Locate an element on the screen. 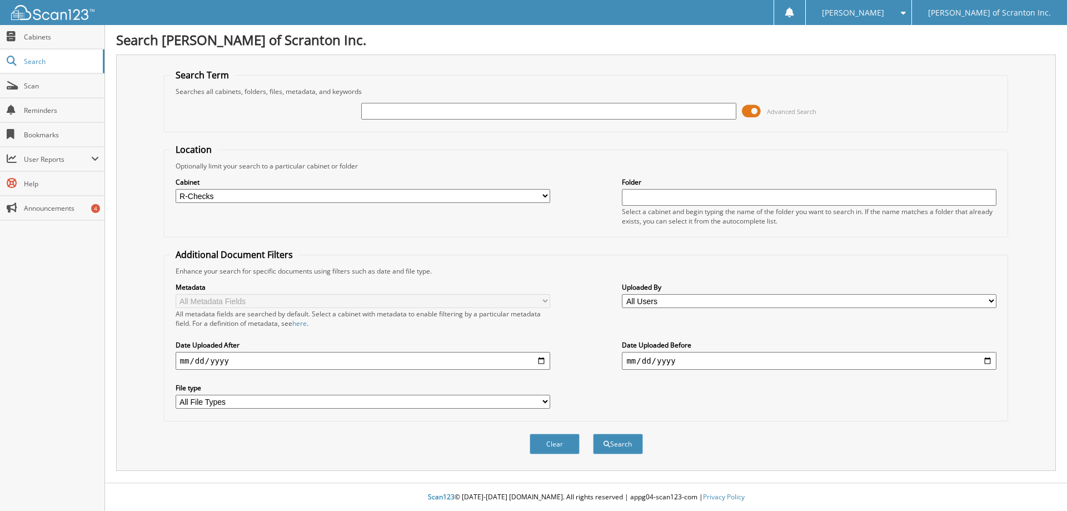 The height and width of the screenshot is (511, 1067). div: Searches all cabinets, folders, files, metadata, and keywords is located at coordinates (586, 91).